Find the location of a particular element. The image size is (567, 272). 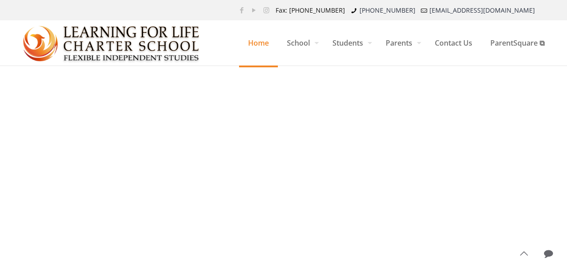

span: Students is located at coordinates (350, 43).